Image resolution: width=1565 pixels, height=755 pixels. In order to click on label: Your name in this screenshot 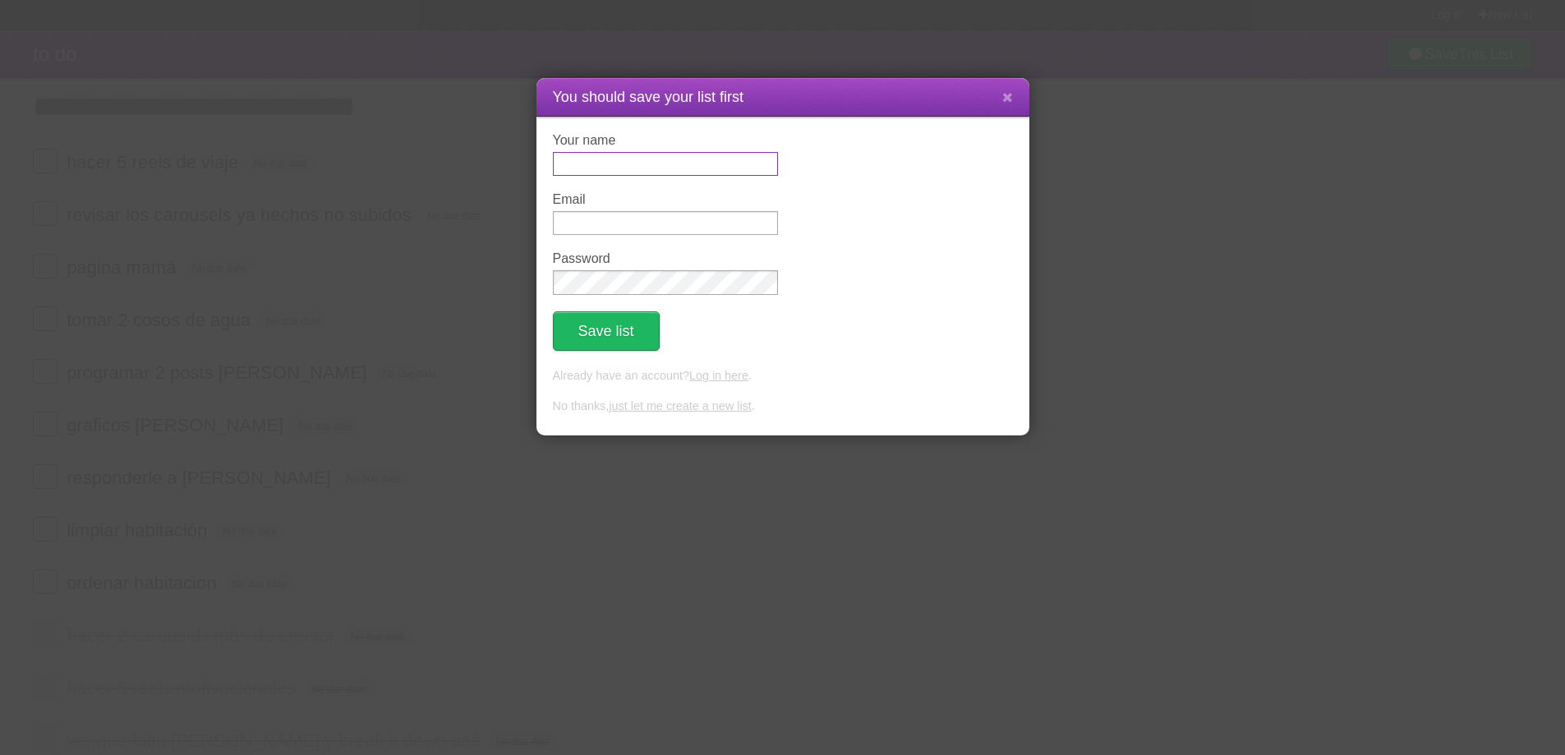, I will do `click(666, 141)`.